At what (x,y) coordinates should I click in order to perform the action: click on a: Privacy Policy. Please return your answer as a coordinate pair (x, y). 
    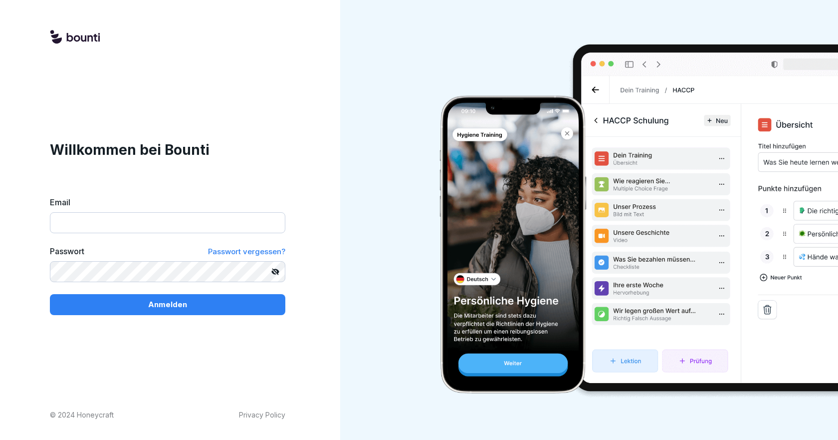
    Looking at the image, I should click on (262, 414).